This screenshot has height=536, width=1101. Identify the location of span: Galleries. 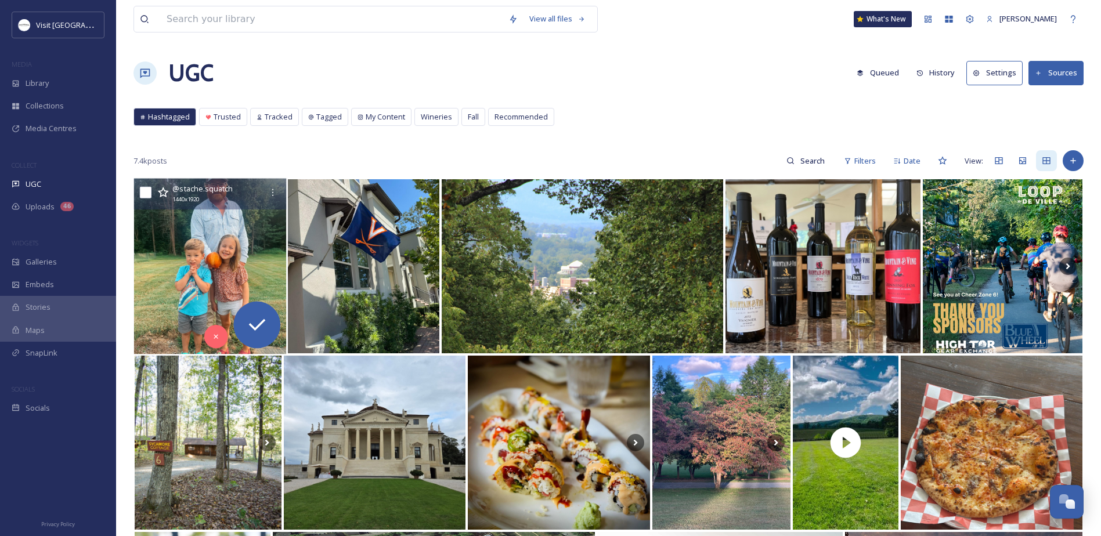
(41, 262).